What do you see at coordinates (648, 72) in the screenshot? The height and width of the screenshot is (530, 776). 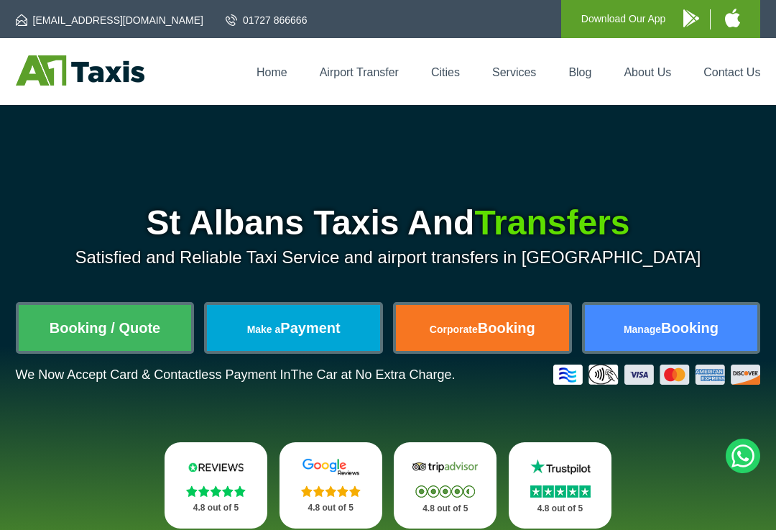 I see `a: About Us` at bounding box center [648, 72].